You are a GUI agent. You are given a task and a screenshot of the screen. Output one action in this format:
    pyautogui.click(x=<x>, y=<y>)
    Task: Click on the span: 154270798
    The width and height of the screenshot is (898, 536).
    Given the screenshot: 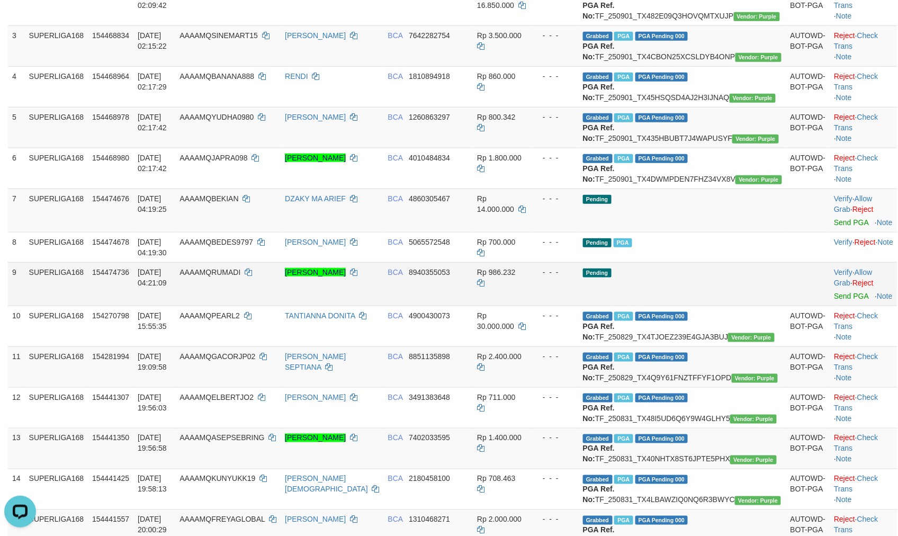 What is the action you would take?
    pyautogui.click(x=111, y=316)
    